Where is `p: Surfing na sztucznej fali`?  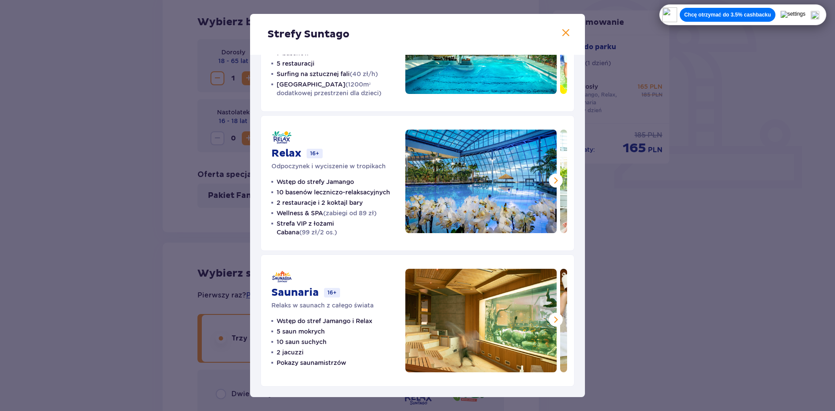
p: Surfing na sztucznej fali is located at coordinates (327, 74).